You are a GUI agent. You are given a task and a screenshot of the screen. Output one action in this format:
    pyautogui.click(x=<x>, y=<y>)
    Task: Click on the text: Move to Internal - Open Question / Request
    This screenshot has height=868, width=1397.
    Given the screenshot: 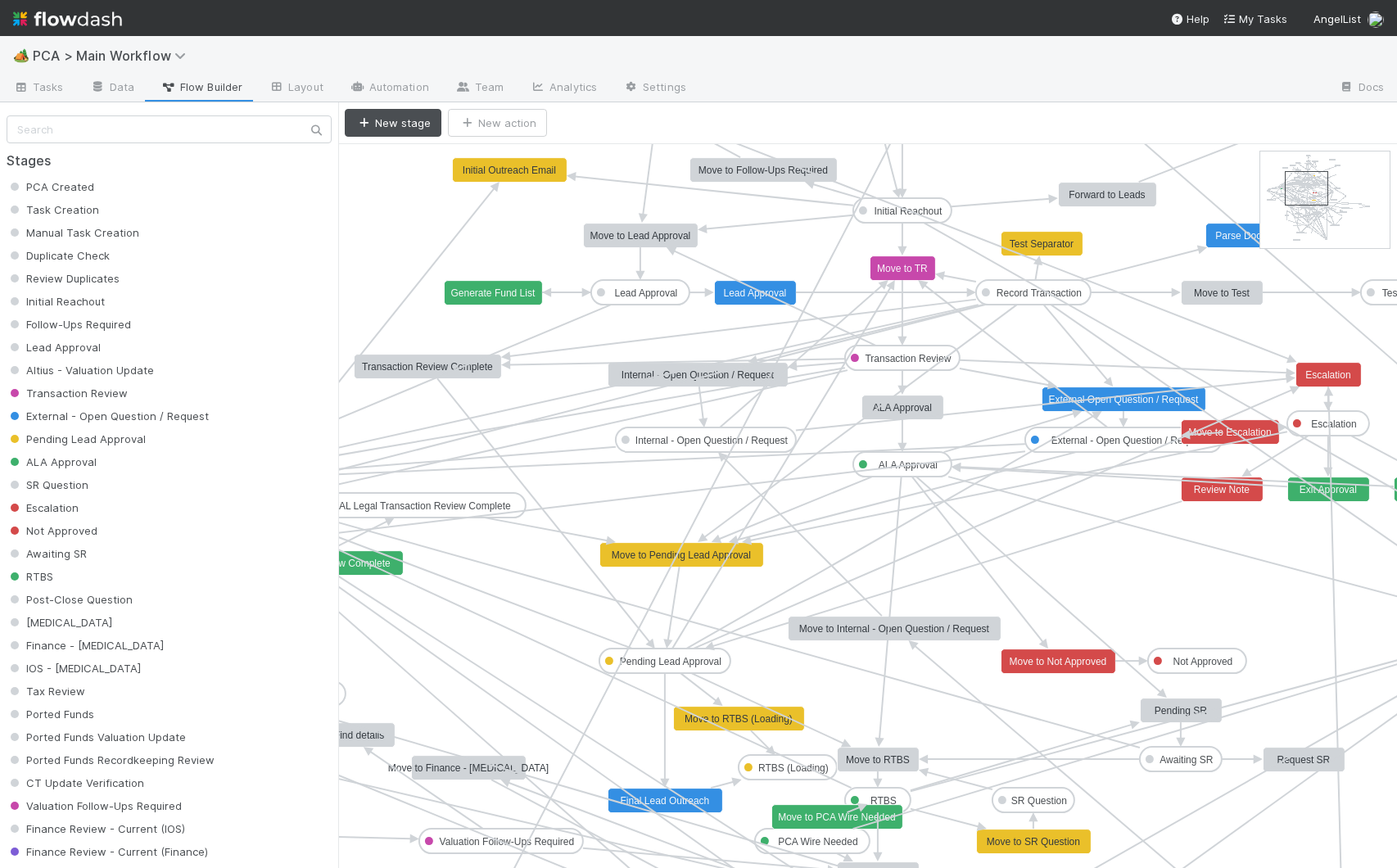 What is the action you would take?
    pyautogui.click(x=894, y=629)
    